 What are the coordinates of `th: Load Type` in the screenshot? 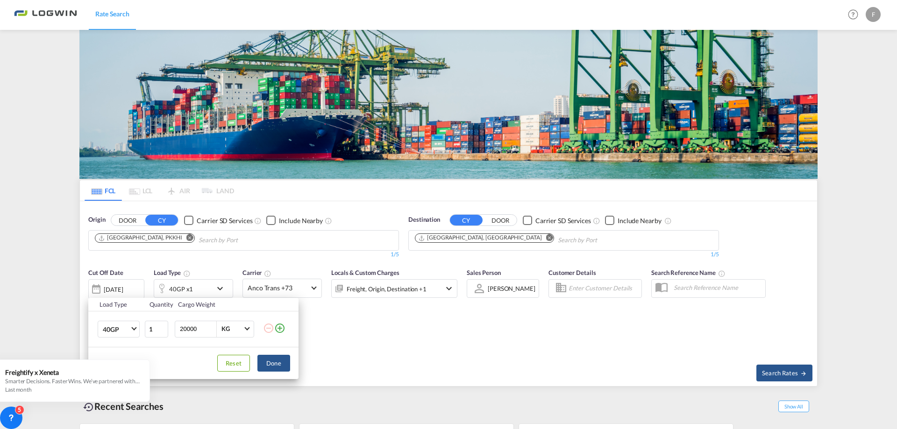 It's located at (116, 305).